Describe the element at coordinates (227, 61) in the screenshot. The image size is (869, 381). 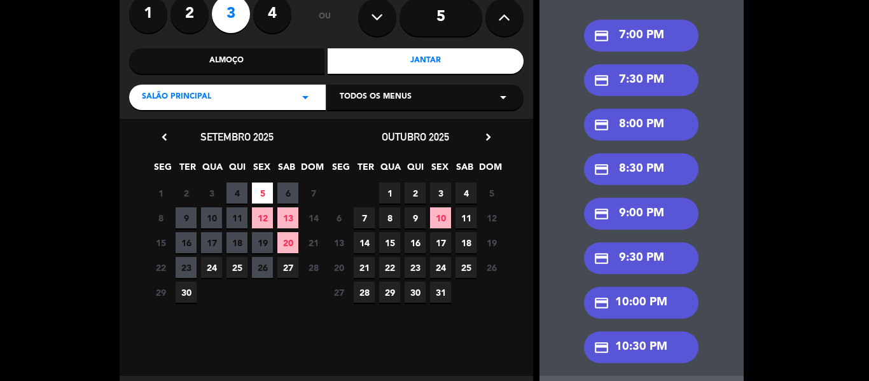
I see `div: Almoço` at that location.